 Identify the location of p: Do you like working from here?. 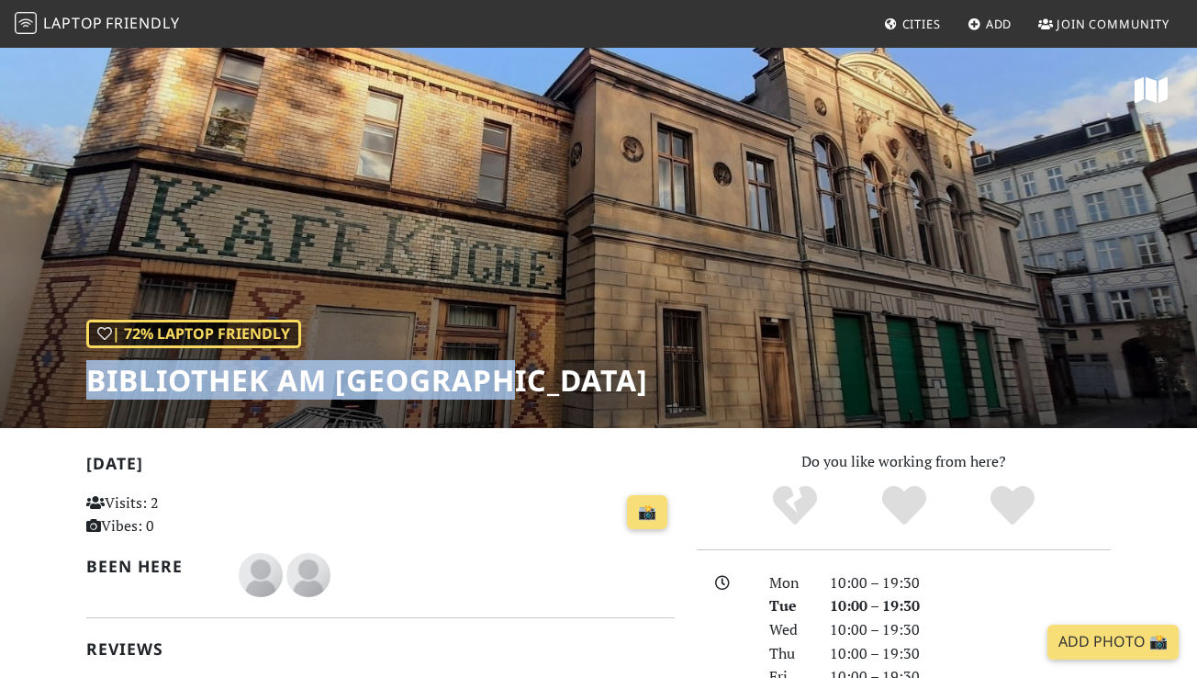
(903, 462).